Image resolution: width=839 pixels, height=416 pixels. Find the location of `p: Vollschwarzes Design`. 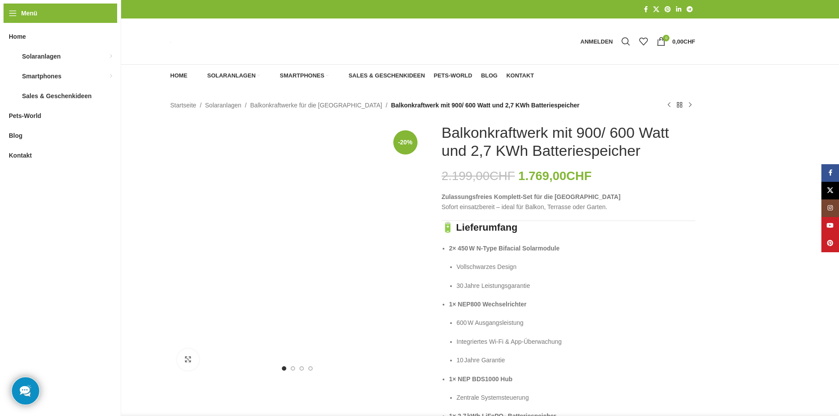

p: Vollschwarzes Design is located at coordinates (576, 267).